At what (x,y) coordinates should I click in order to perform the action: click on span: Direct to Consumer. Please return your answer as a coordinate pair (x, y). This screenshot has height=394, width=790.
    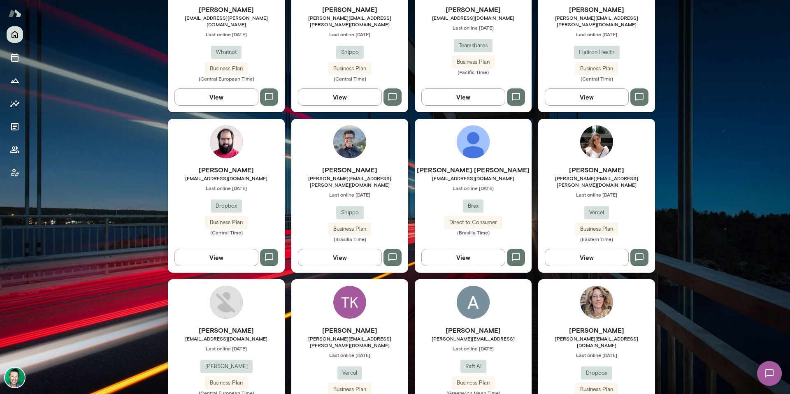
    Looking at the image, I should click on (473, 223).